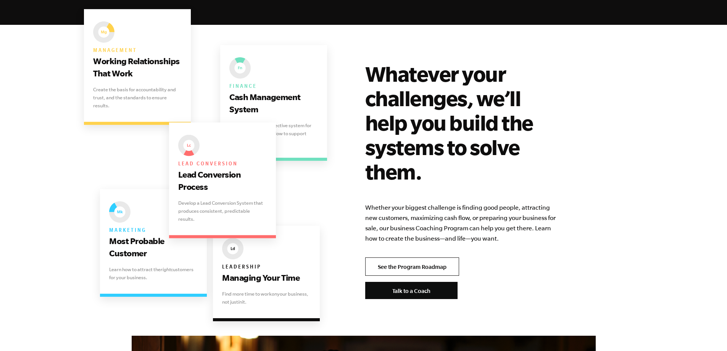 This screenshot has width=727, height=351. I want to click on h6: Marketing, so click(153, 230).